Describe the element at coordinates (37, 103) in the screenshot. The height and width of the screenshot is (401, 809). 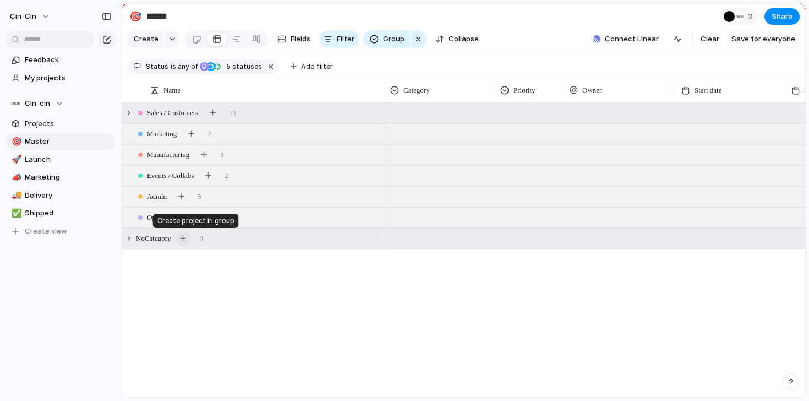
I see `span: Cin-cin` at that location.